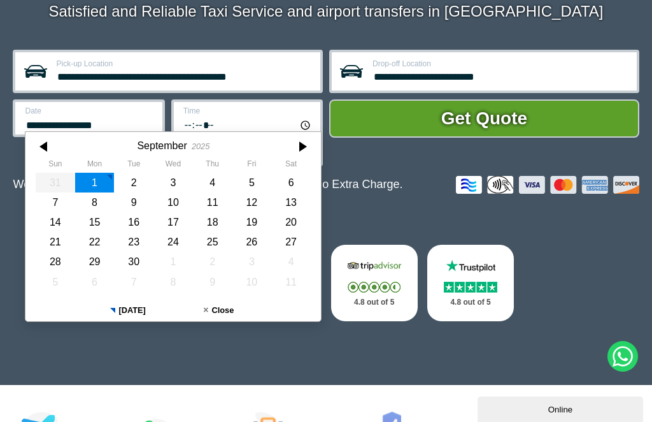 The height and width of the screenshot is (422, 652). What do you see at coordinates (213, 166) in the screenshot?
I see `th: Thursday` at bounding box center [213, 166].